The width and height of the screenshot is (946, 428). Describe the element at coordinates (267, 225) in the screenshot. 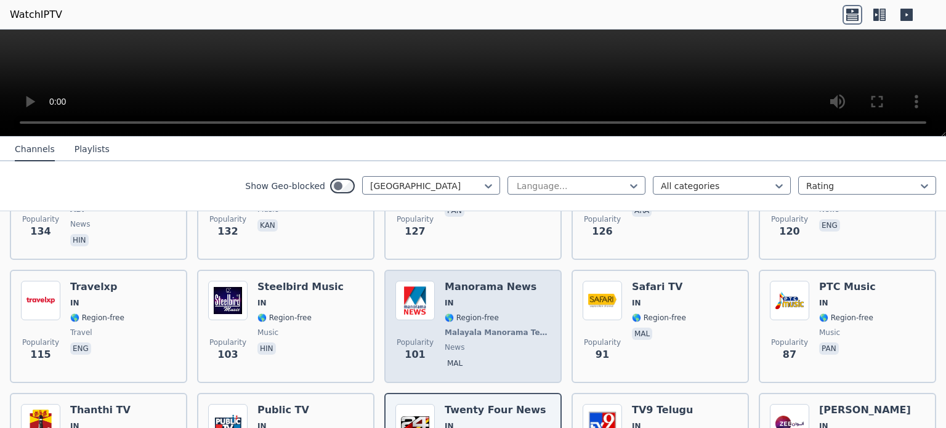

I see `p: kan` at that location.